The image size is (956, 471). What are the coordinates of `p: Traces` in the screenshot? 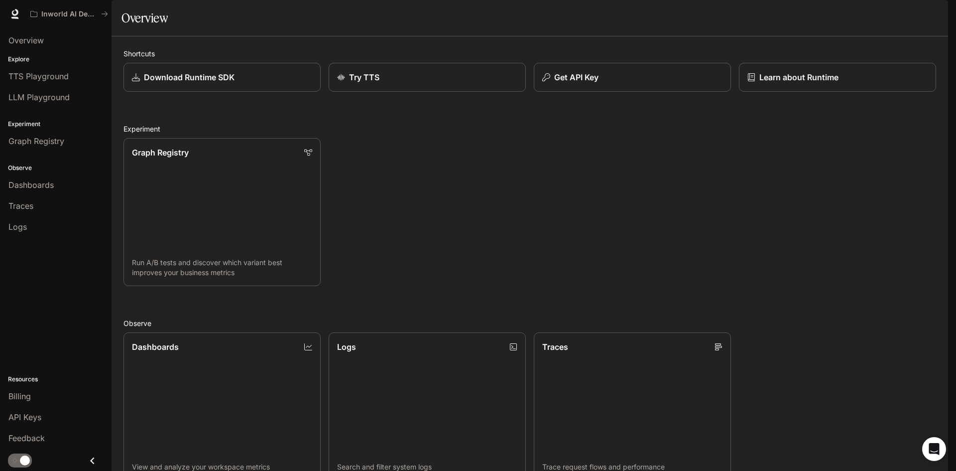 It's located at (555, 347).